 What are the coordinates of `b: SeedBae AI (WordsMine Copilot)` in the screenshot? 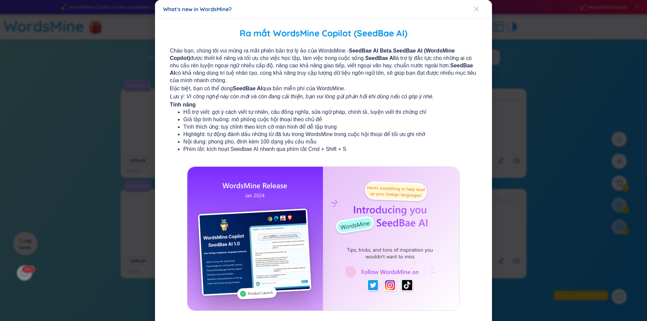 It's located at (312, 54).